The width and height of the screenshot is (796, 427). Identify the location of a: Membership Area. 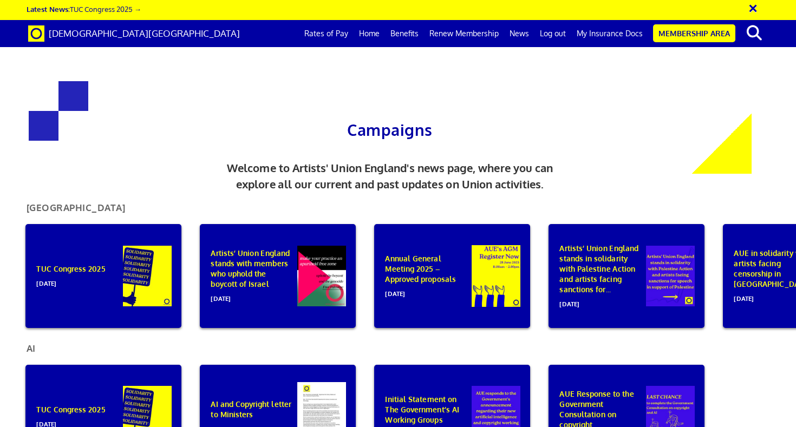
(695, 33).